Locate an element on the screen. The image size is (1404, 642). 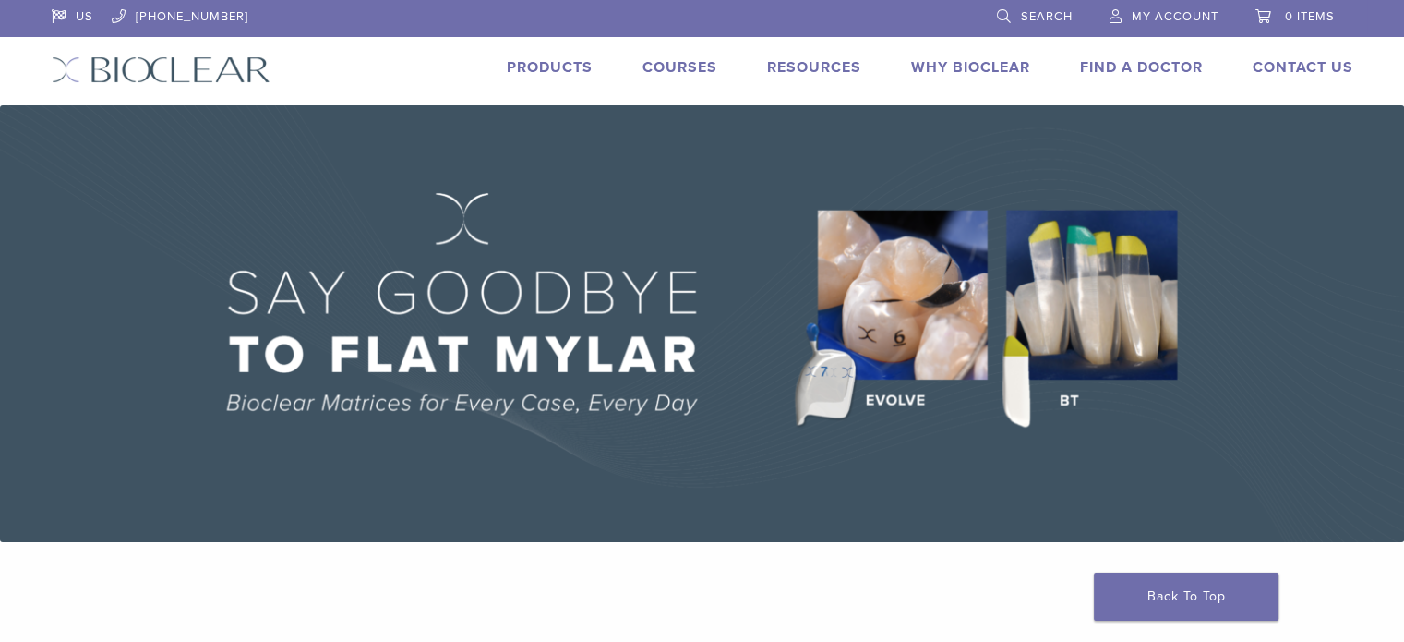
a: Products is located at coordinates (549, 67).